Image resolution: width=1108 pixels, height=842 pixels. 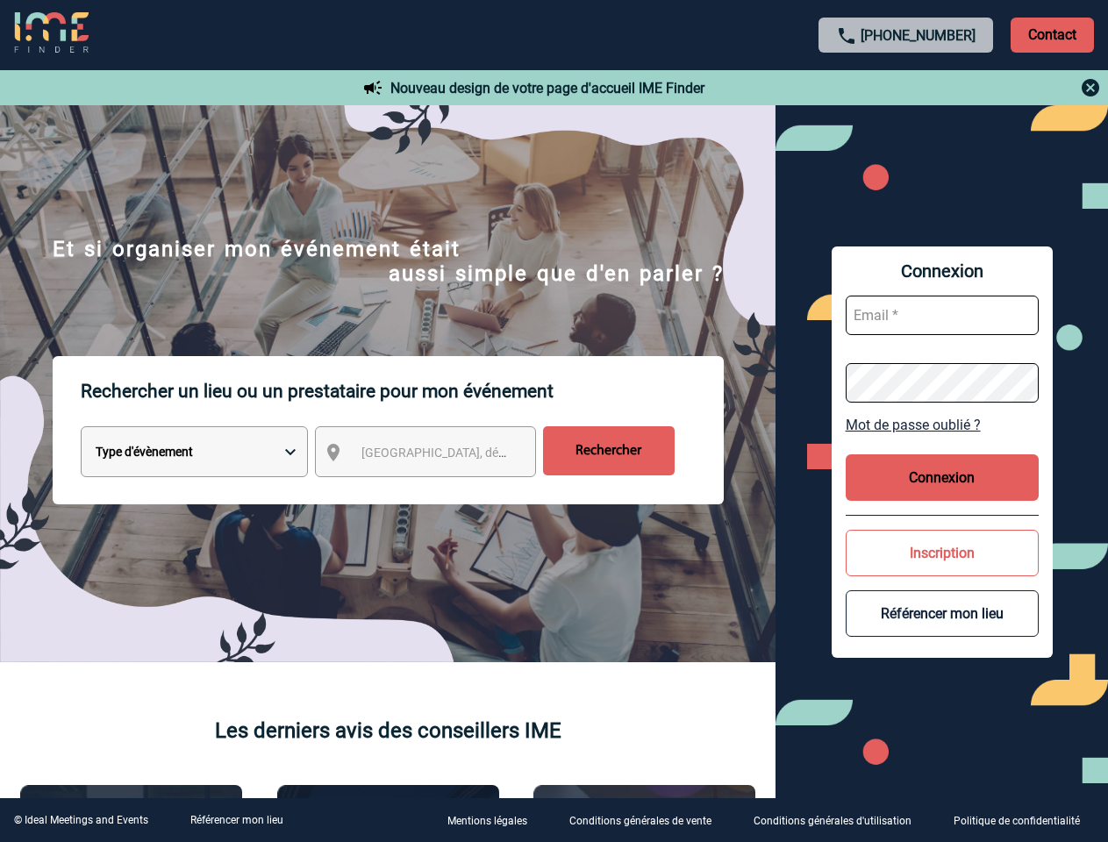 What do you see at coordinates (942, 425) in the screenshot?
I see `a: Mot de passe oublié ?` at bounding box center [942, 425].